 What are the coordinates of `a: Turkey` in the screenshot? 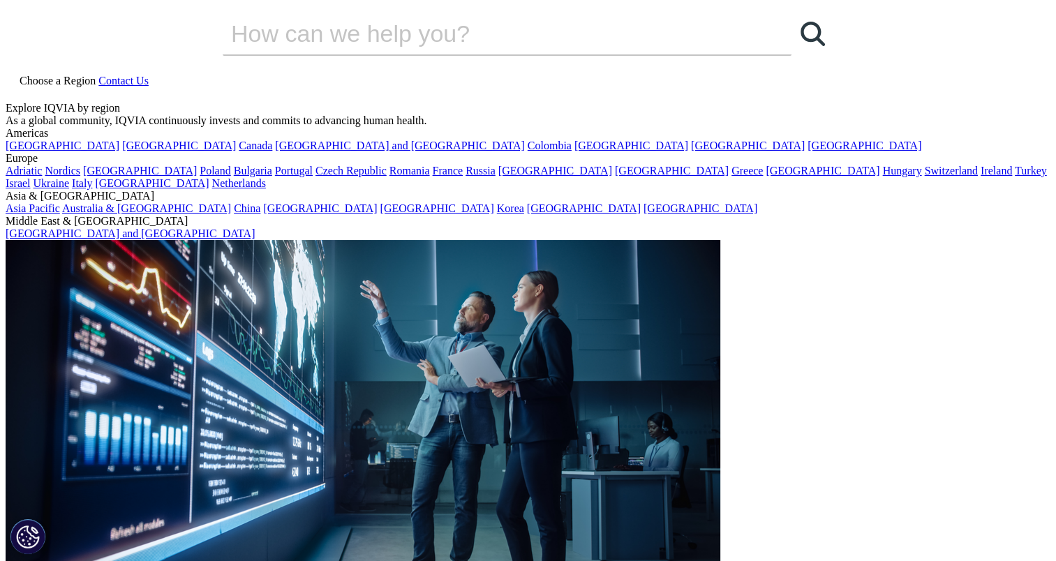 It's located at (1030, 170).